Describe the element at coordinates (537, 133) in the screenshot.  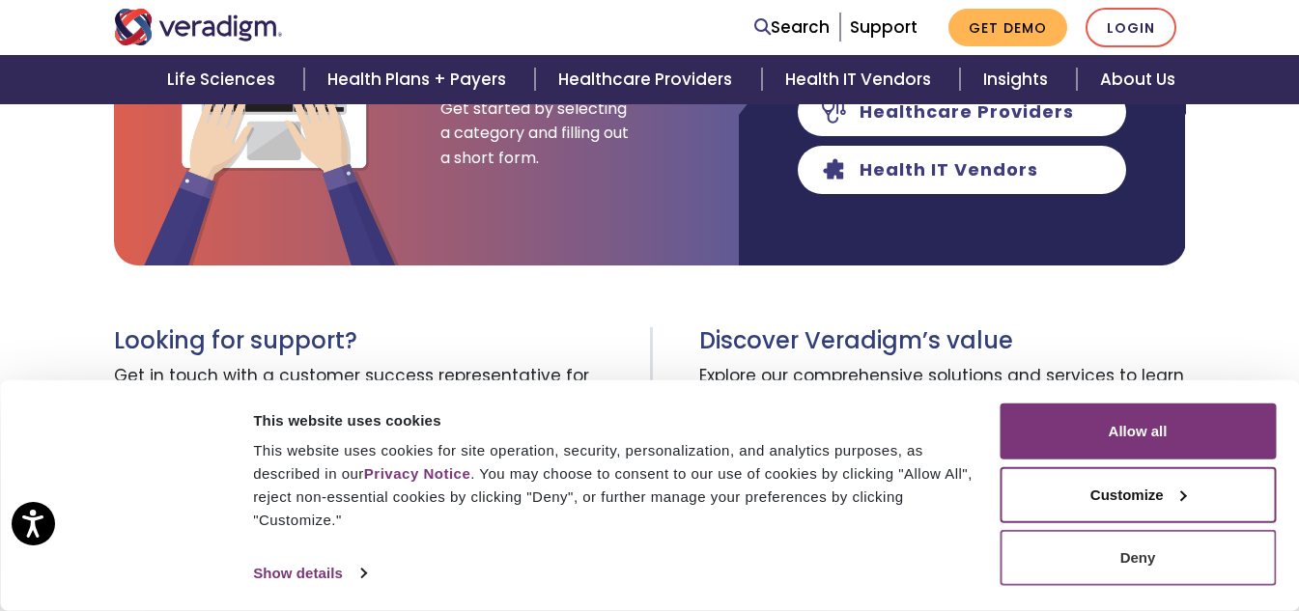
I see `span: Get started by selecting a category and filling out a short form.` at that location.